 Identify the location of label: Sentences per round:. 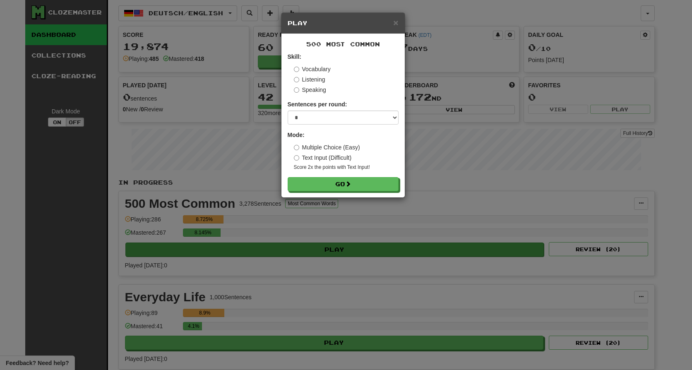
(318, 104).